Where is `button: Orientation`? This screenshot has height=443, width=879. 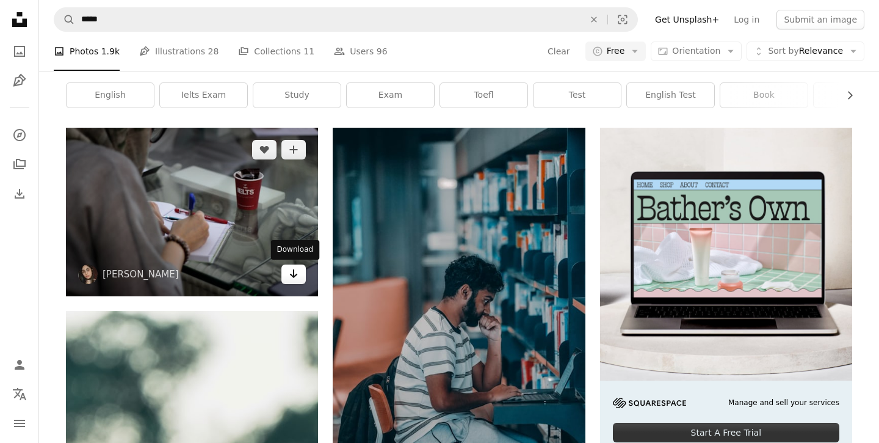
button: Orientation is located at coordinates (696, 51).